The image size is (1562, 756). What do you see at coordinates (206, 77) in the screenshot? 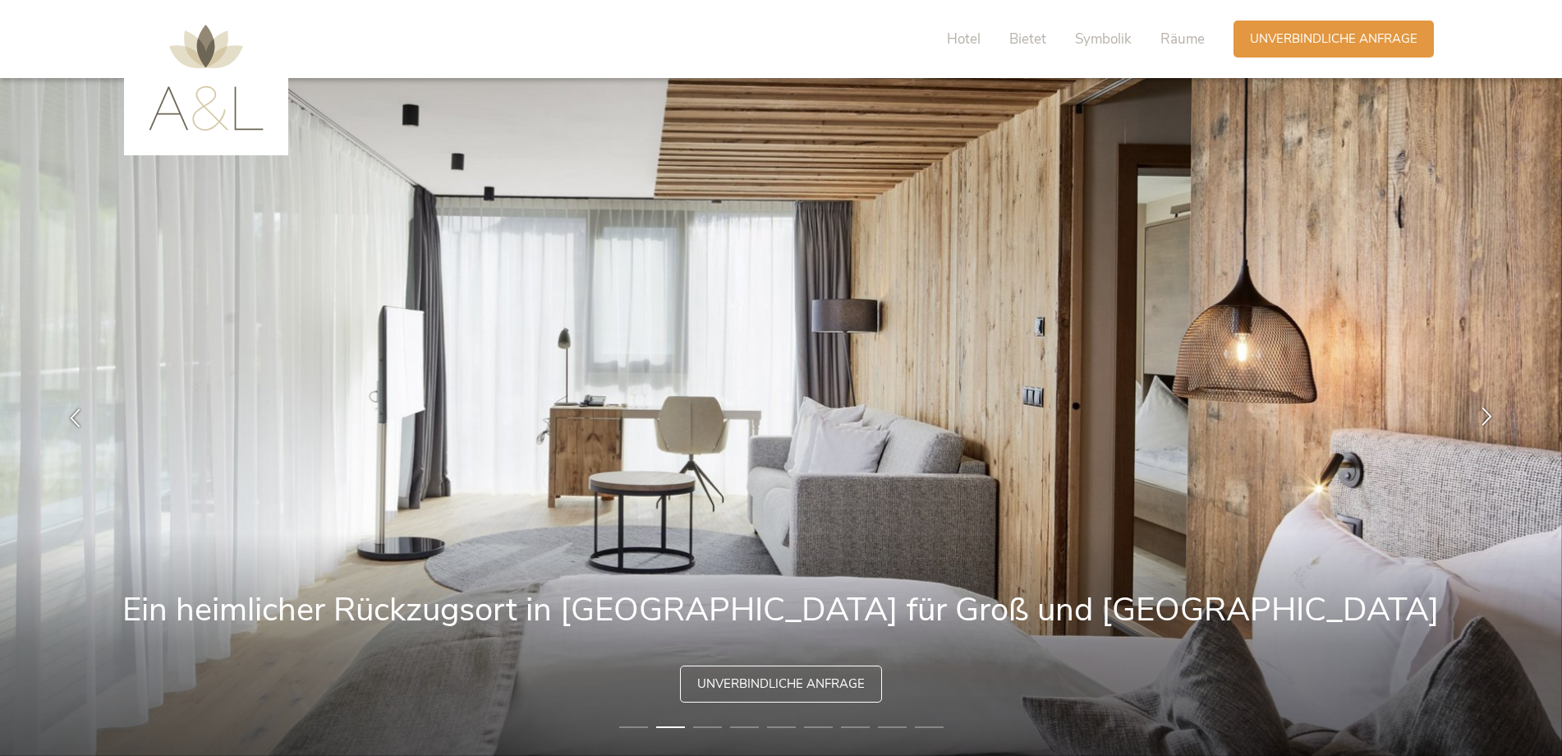
I see `img: AMONTI & LUNARIS Wellnessresort` at bounding box center [206, 77].